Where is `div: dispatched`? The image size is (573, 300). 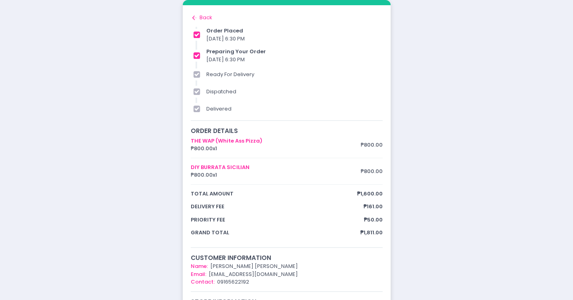
div: dispatched is located at coordinates (294, 92).